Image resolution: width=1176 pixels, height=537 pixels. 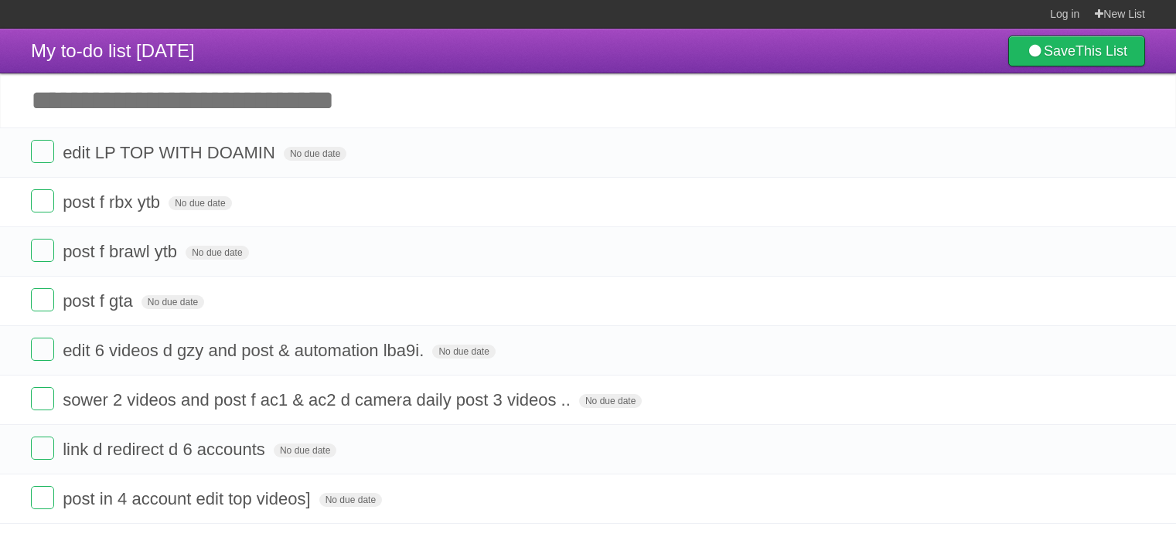 What do you see at coordinates (245, 350) in the screenshot?
I see `span: edit 6 videos d gzy and post & automation lba9i.` at bounding box center [245, 350].